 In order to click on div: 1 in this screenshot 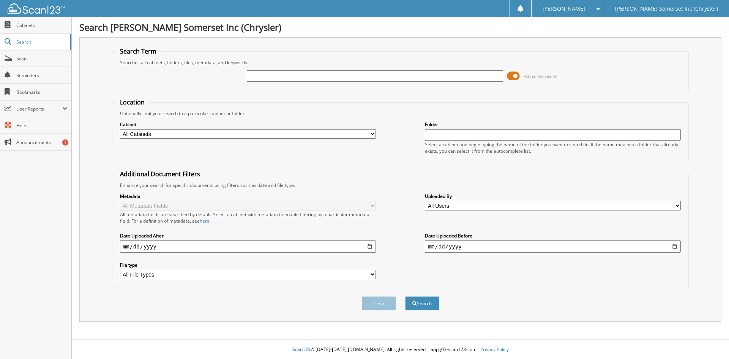, I will do `click(65, 142)`.